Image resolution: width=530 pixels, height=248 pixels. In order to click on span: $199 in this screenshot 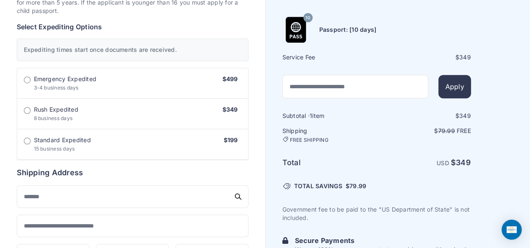, I will do `click(231, 140)`.